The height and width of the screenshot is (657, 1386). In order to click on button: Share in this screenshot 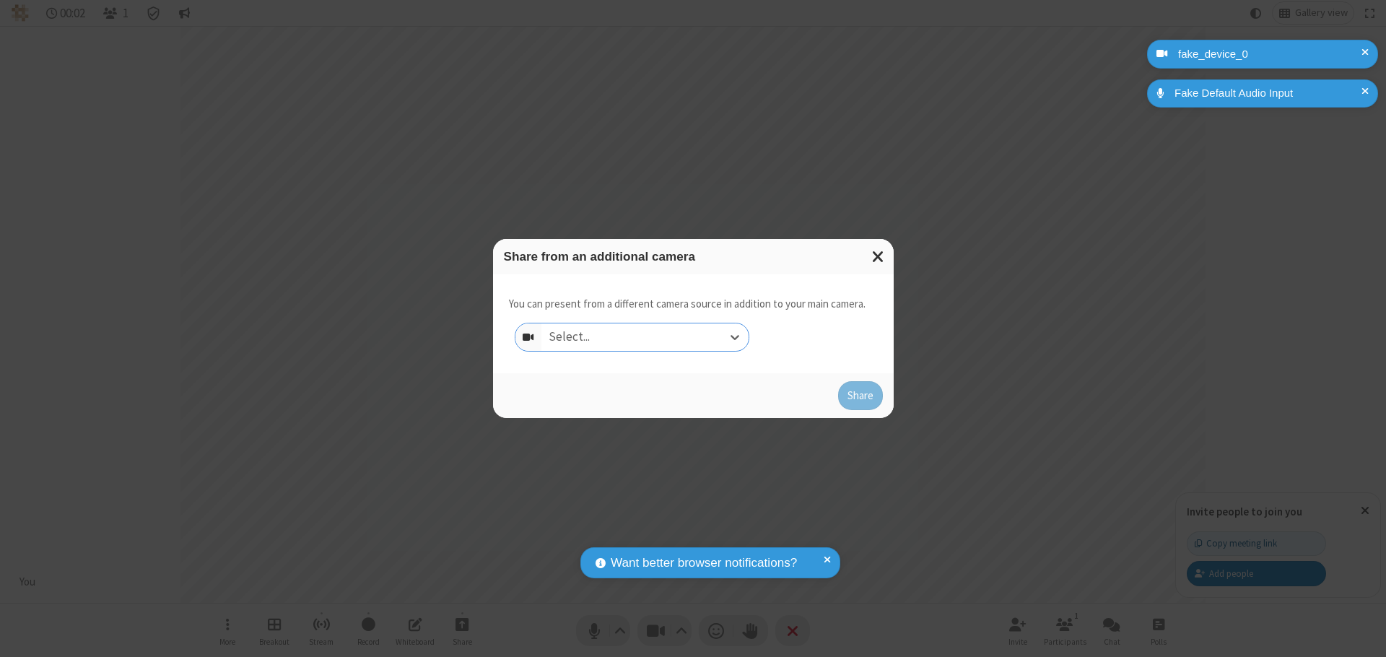, I will do `click(860, 396)`.